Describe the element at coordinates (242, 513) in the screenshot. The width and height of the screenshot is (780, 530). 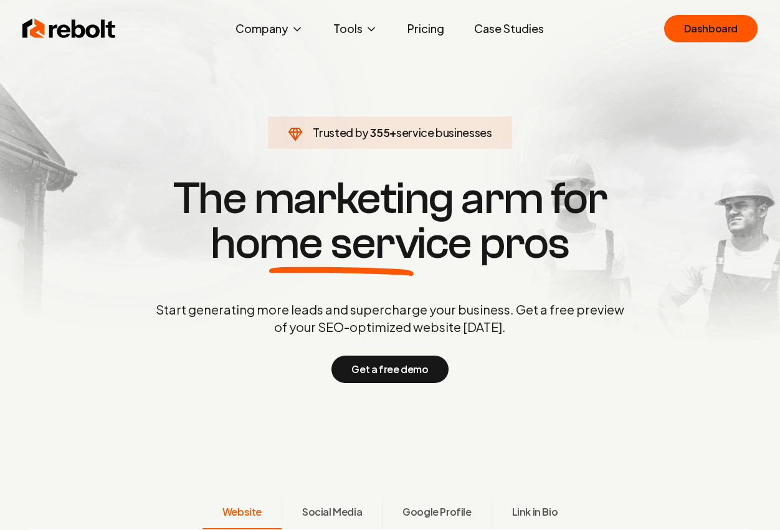
I see `button: Website` at that location.